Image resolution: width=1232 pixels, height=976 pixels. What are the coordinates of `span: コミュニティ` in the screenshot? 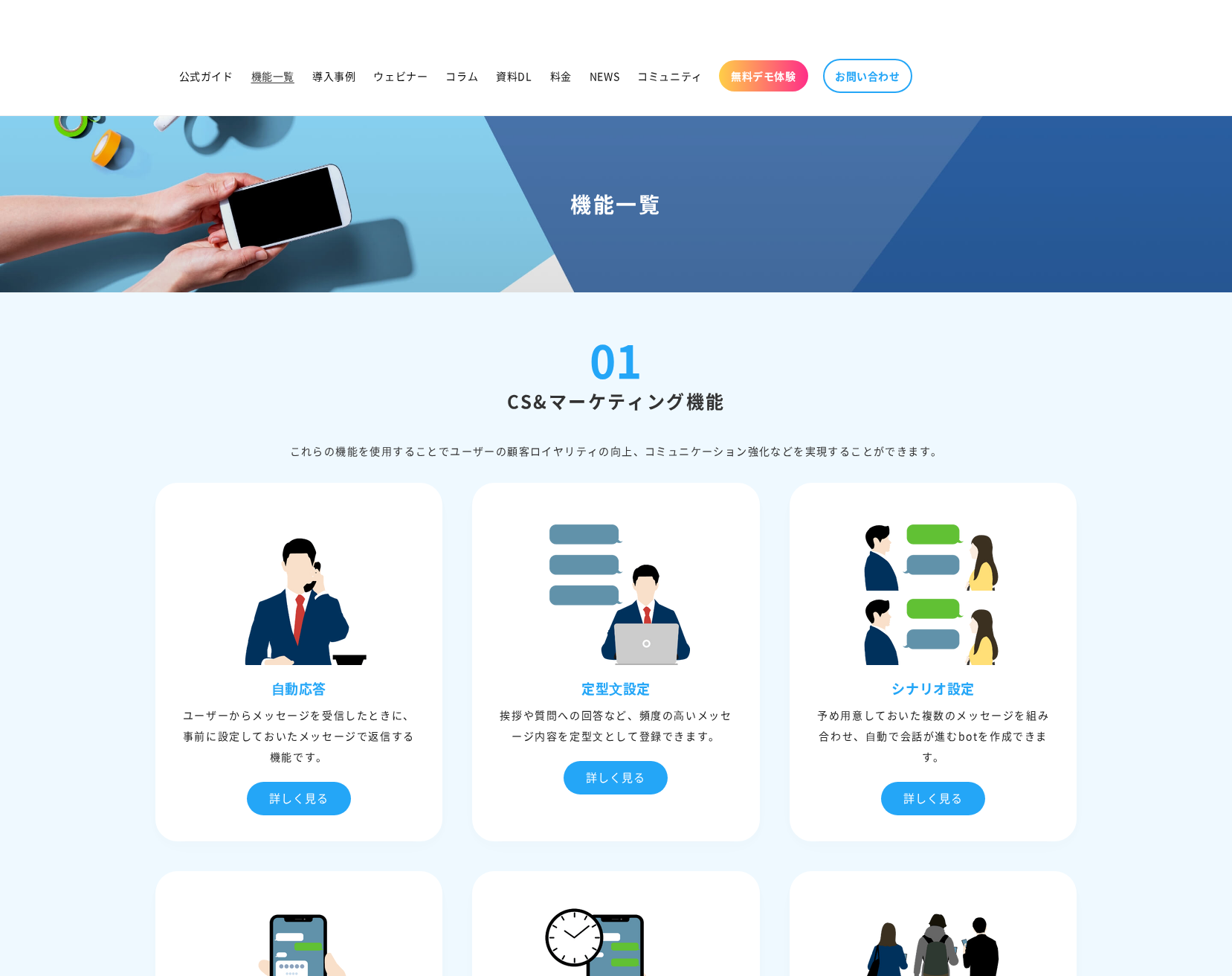 It's located at (670, 75).